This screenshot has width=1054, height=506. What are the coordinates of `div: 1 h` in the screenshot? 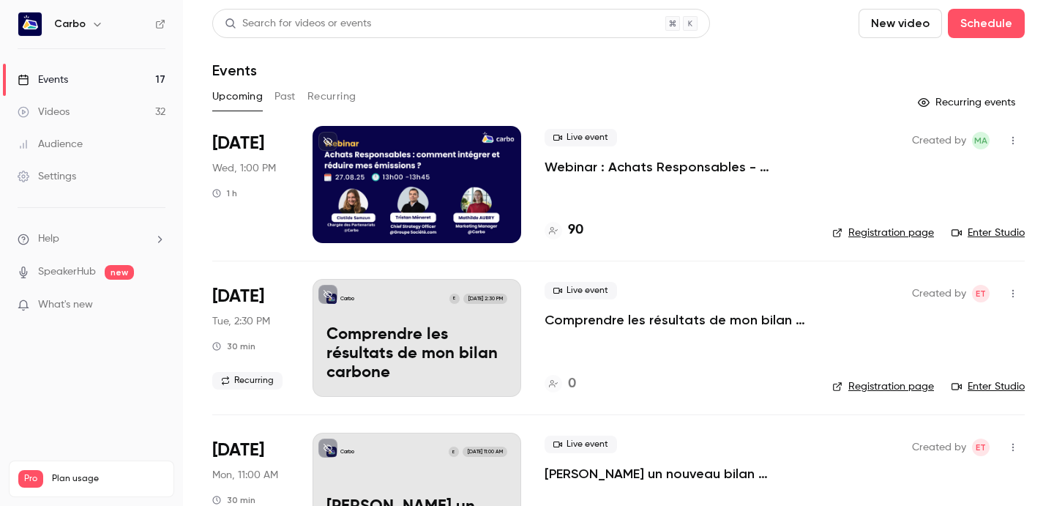 It's located at (225, 193).